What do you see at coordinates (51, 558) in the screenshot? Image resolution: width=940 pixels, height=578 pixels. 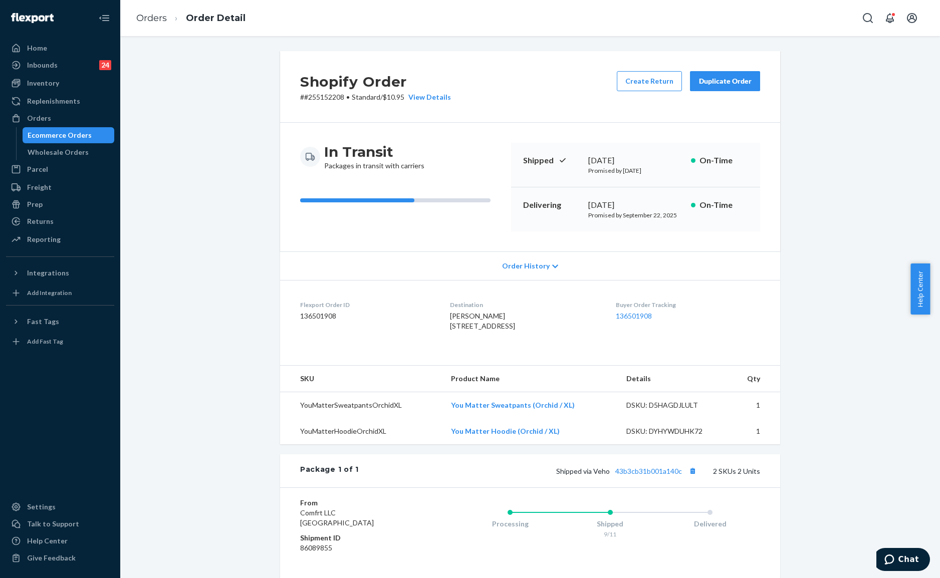 I see `div: Give Feedback` at bounding box center [51, 558].